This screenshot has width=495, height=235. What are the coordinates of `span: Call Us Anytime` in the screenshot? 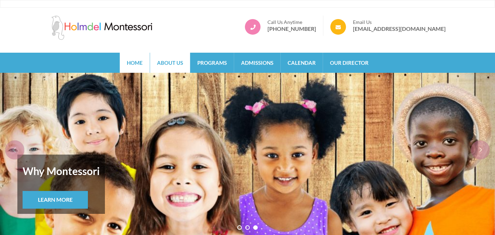 It's located at (292, 22).